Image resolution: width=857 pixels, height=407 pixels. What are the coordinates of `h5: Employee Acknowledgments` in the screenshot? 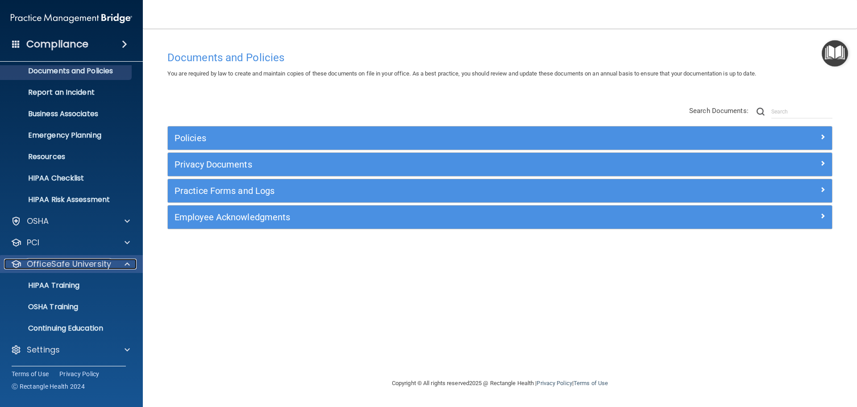 It's located at (417, 217).